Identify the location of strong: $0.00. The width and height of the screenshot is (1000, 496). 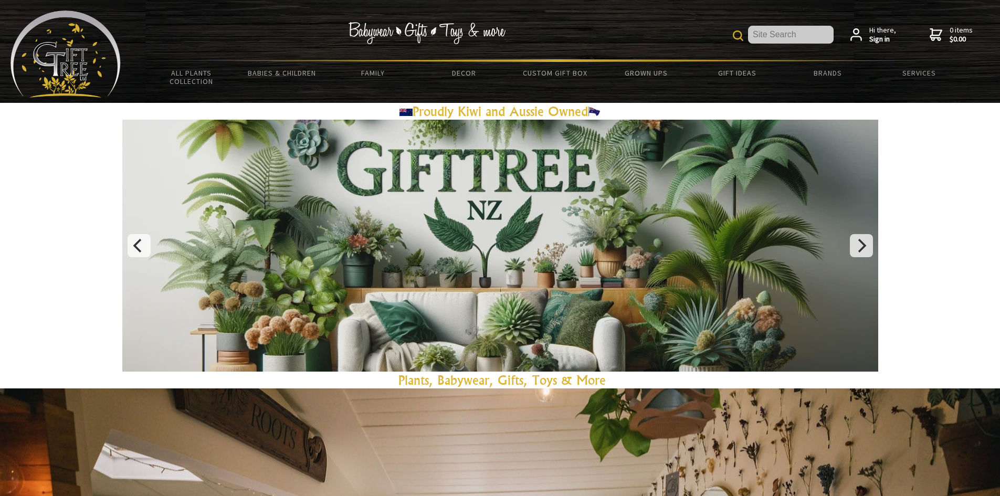
(961, 39).